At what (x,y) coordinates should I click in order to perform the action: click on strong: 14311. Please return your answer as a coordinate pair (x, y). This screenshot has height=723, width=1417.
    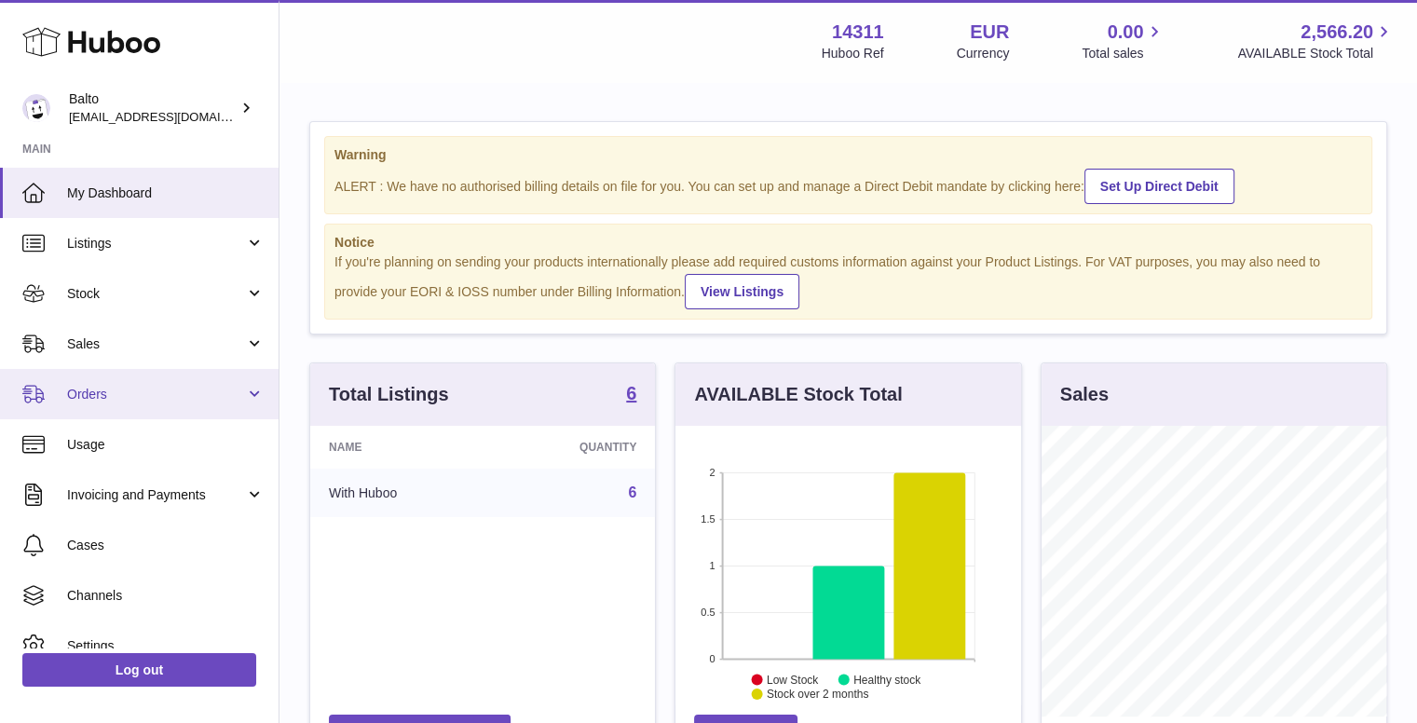
    Looking at the image, I should click on (858, 32).